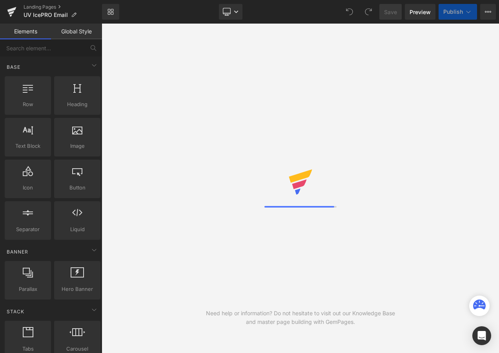 The image size is (499, 353). What do you see at coordinates (454, 12) in the screenshot?
I see `span: Publish` at bounding box center [454, 12].